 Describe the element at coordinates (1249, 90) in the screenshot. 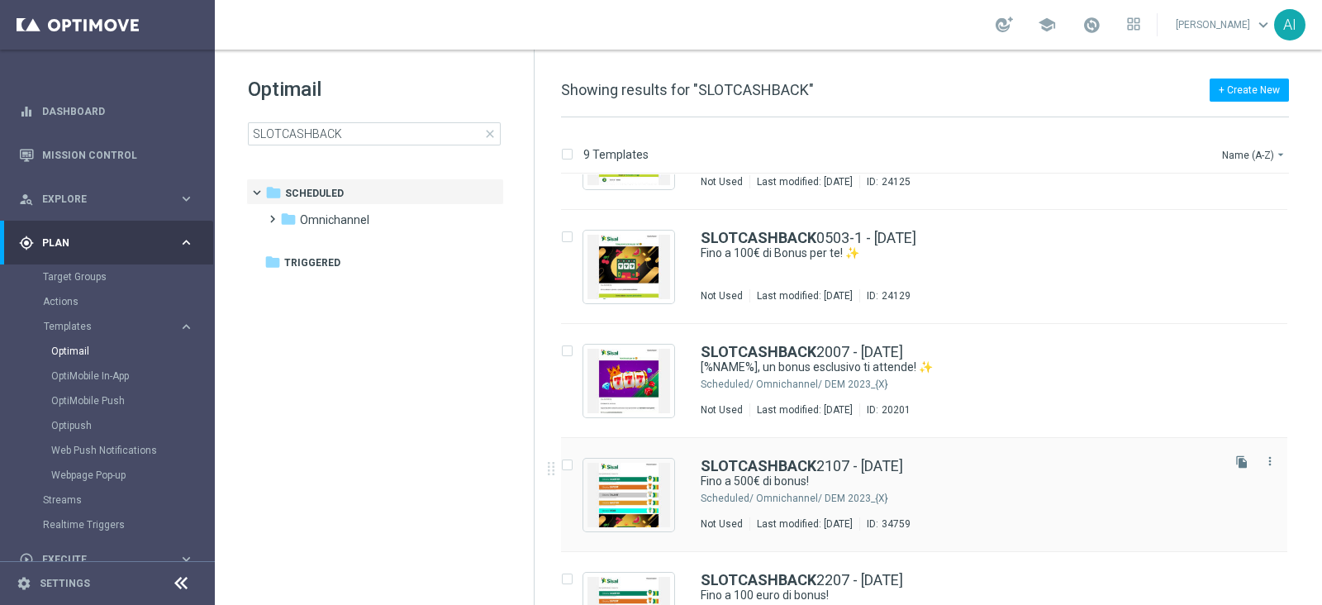

I see `button: + Create New` at that location.